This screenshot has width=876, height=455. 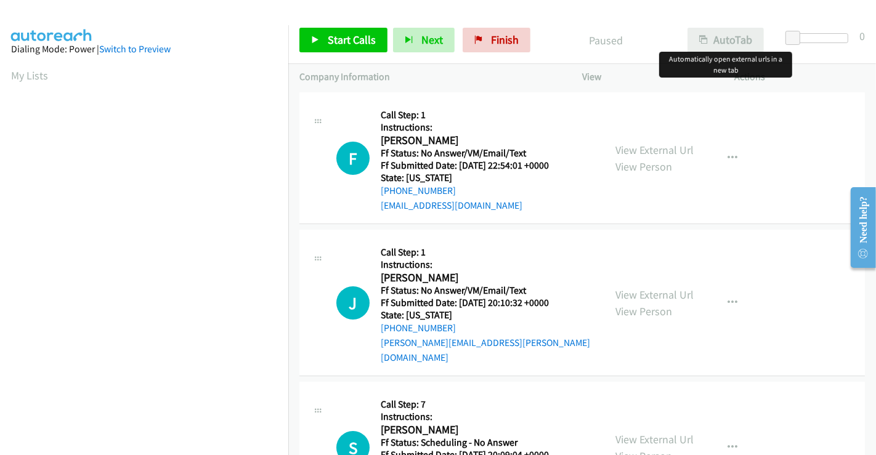 What do you see at coordinates (353, 158) in the screenshot?
I see `h1: F` at bounding box center [353, 158].